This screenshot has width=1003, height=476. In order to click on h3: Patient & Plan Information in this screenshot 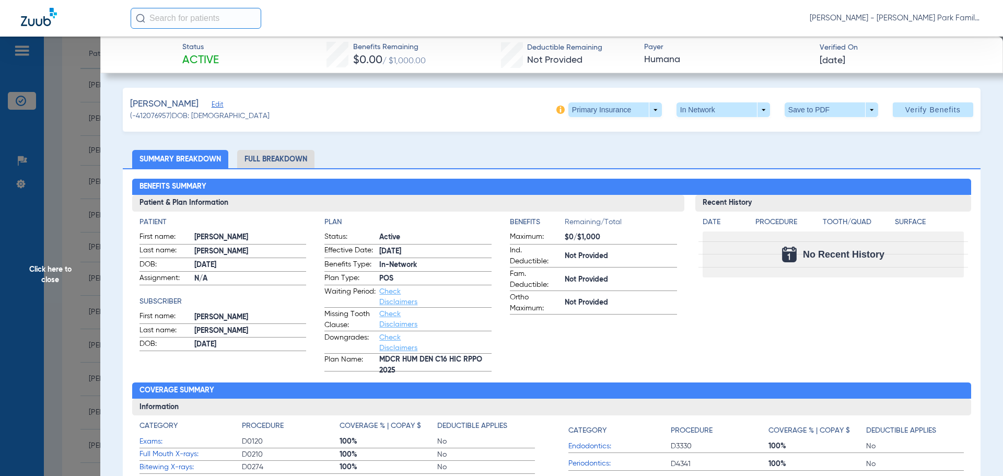, I will do `click(408, 203)`.